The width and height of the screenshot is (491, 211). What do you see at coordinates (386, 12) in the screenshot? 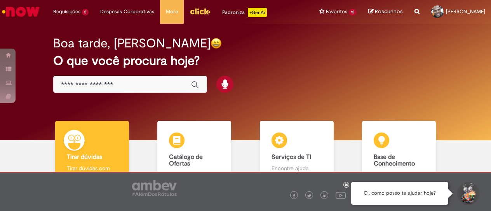
I see `a: Rascunhos` at bounding box center [386, 12].